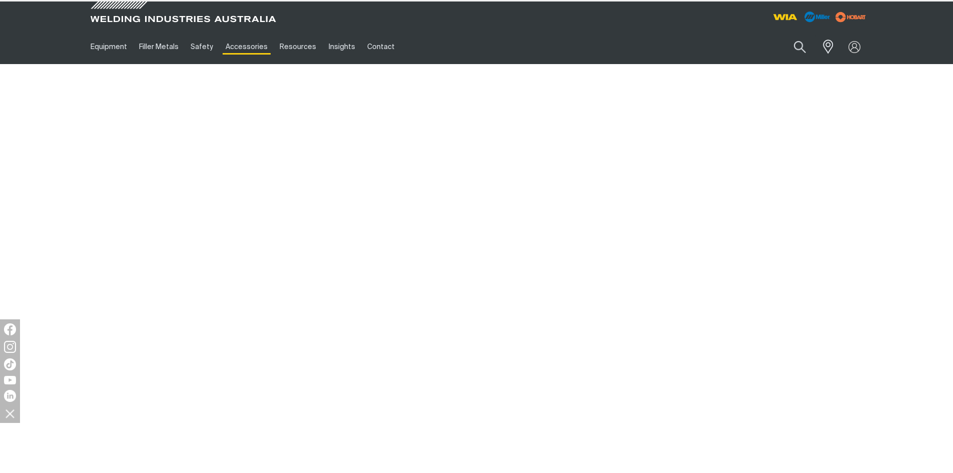 This screenshot has width=953, height=473. Describe the element at coordinates (476, 283) in the screenshot. I see `h1: MIG Guns & Consumables` at that location.